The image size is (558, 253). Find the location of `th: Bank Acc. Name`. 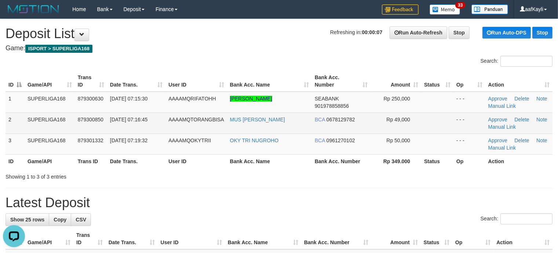

th: Bank Acc. Name is located at coordinates (269, 161).